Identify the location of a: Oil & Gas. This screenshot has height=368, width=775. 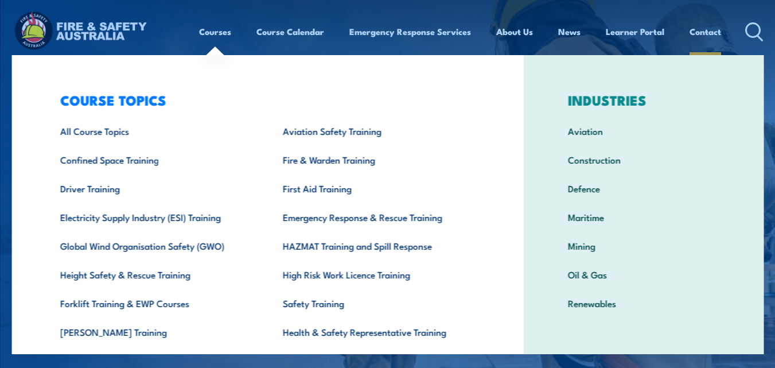
(643, 274).